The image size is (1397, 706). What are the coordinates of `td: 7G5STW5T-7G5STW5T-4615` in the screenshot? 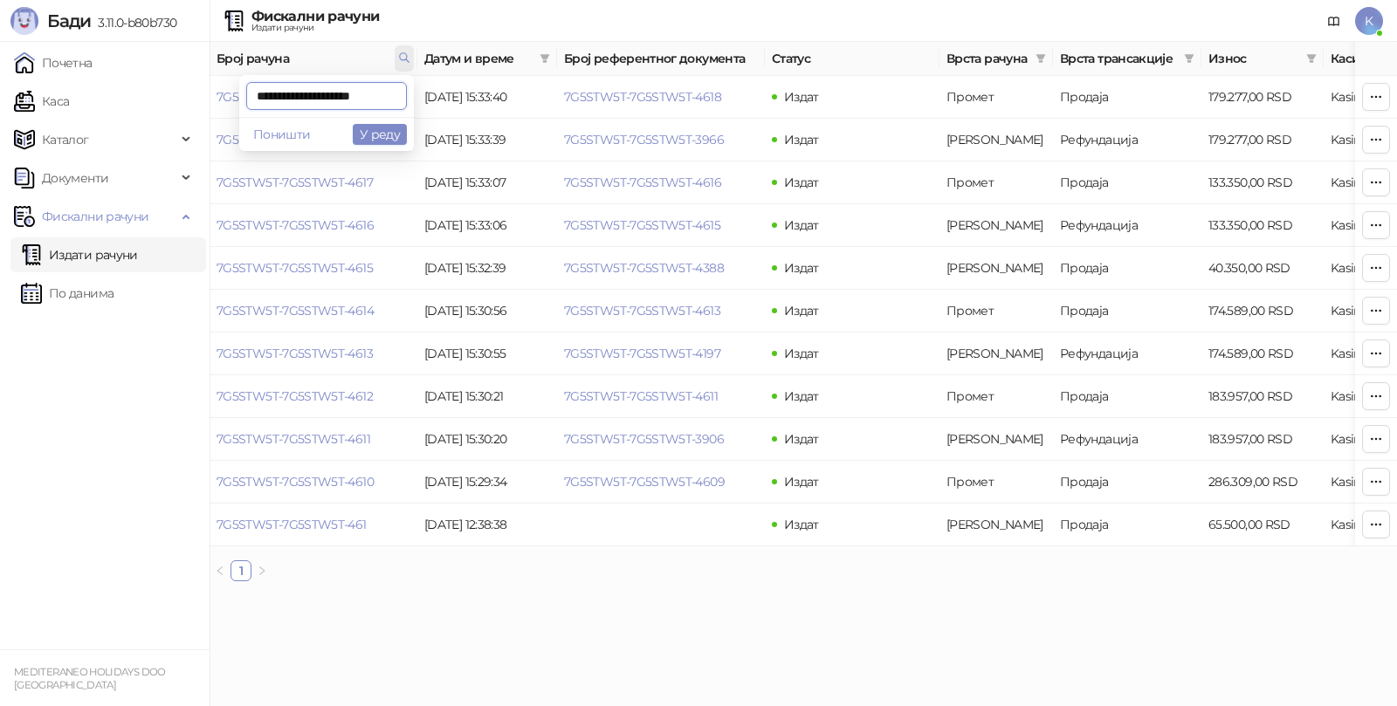 It's located at (313, 268).